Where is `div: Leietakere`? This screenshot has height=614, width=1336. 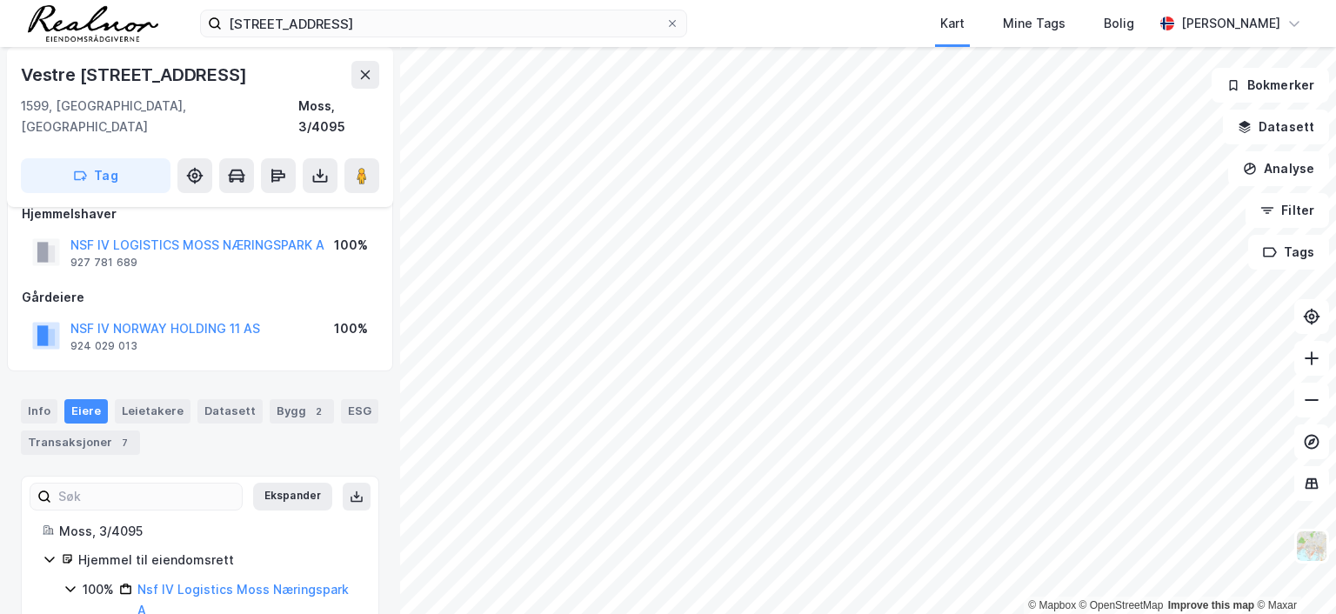 div: Leietakere is located at coordinates (152, 411).